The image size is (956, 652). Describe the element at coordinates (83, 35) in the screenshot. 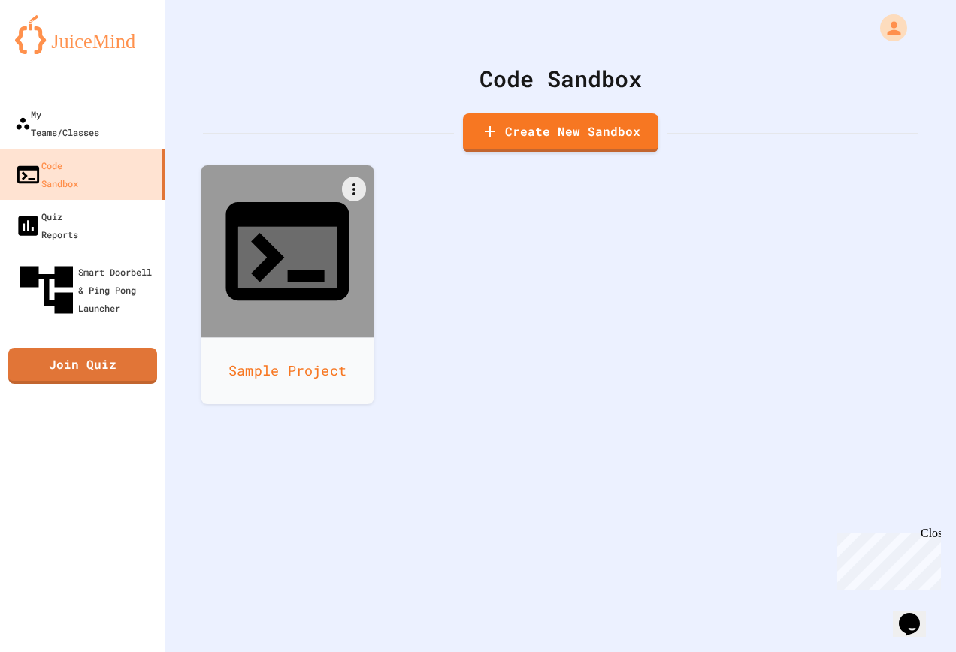

I see `img: logo-orange.svg` at that location.